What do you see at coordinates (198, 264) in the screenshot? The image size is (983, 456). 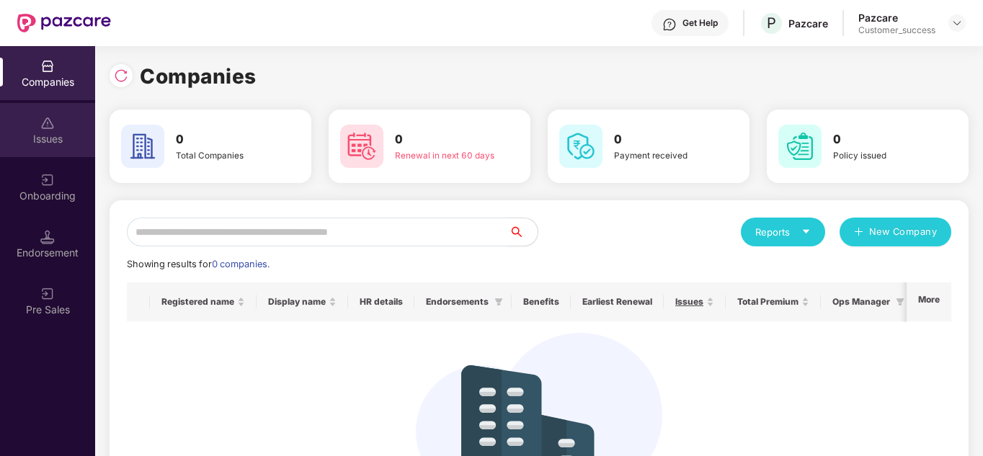 I see `span: Showing results for` at bounding box center [198, 264].